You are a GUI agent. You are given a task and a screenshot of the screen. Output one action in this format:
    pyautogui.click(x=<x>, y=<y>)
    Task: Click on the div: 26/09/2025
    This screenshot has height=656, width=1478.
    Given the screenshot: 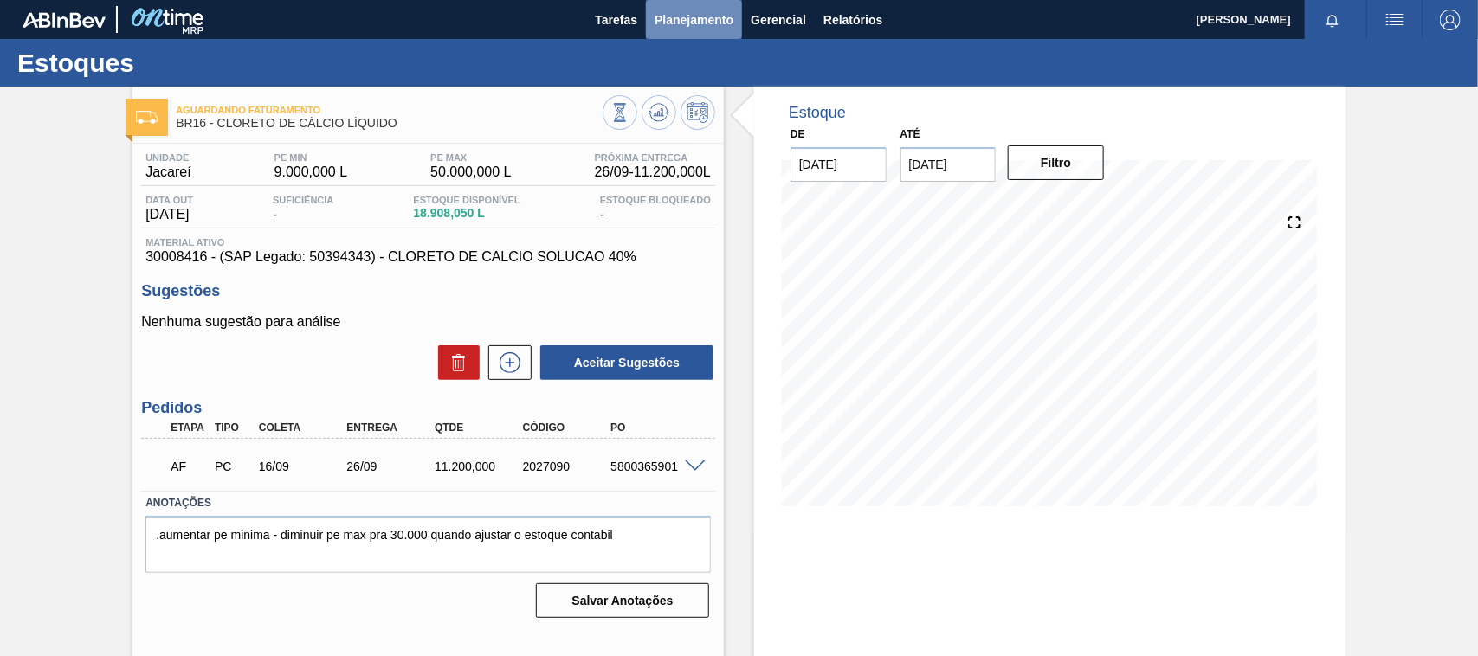 What is the action you would take?
    pyautogui.click(x=390, y=467)
    